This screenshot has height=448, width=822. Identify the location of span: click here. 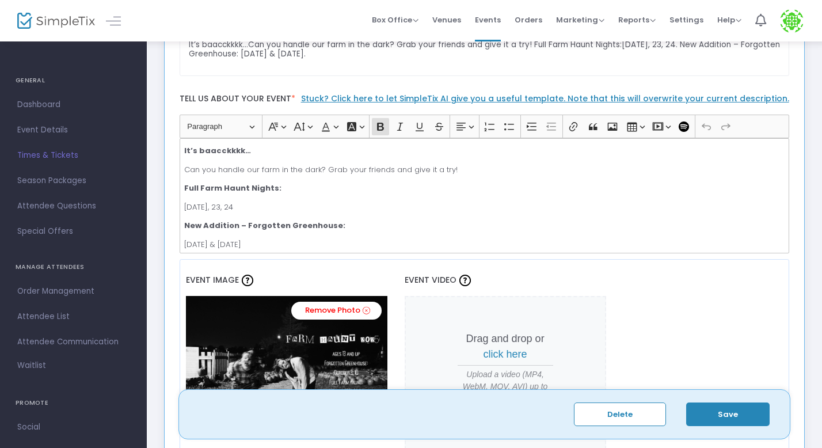
(506, 354).